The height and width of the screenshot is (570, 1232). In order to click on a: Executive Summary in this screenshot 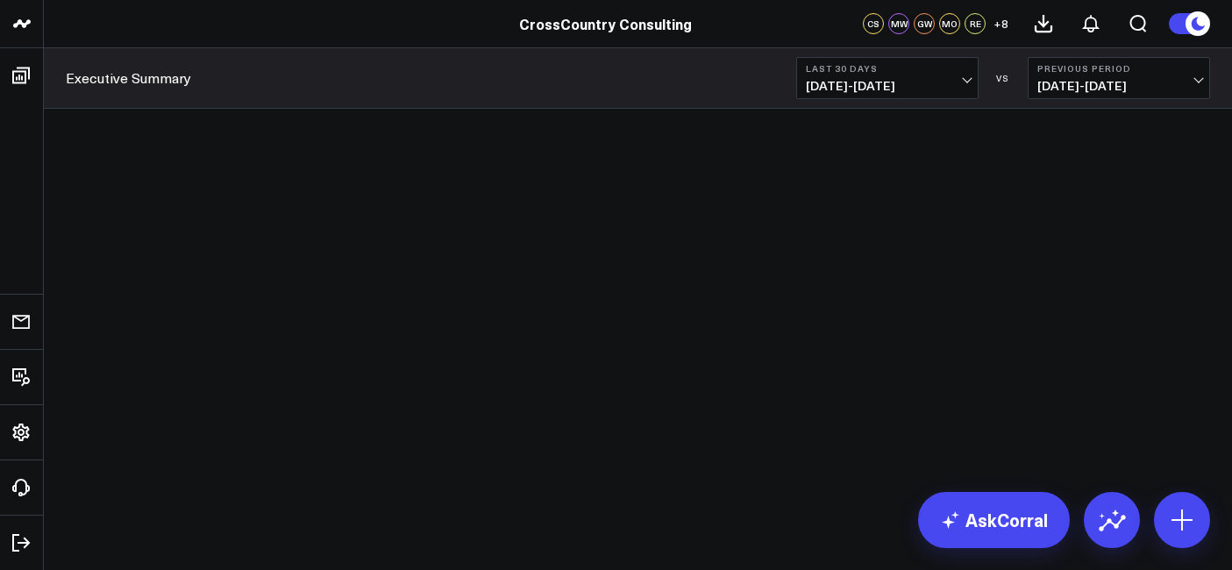, I will do `click(128, 78)`.